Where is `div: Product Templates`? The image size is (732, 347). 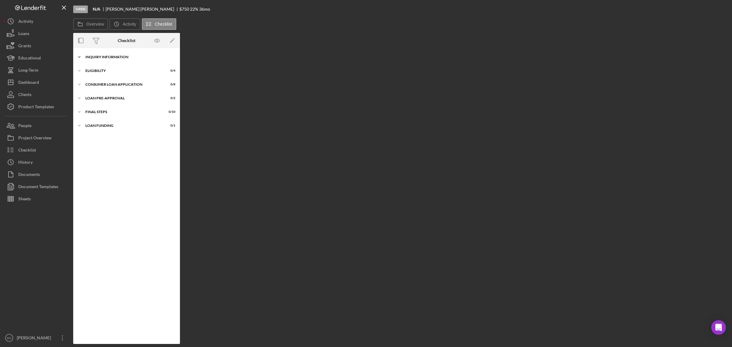
div: Product Templates is located at coordinates (36, 107).